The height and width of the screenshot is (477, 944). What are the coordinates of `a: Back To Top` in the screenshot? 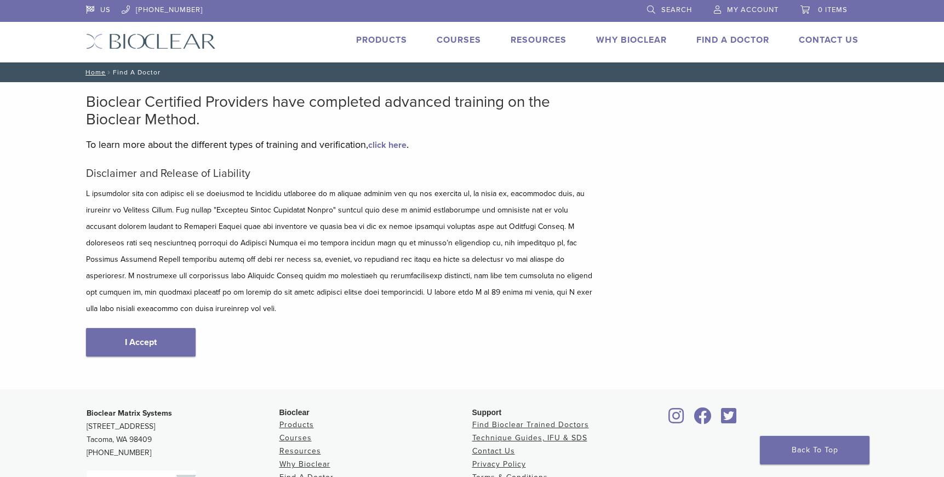 It's located at (815, 451).